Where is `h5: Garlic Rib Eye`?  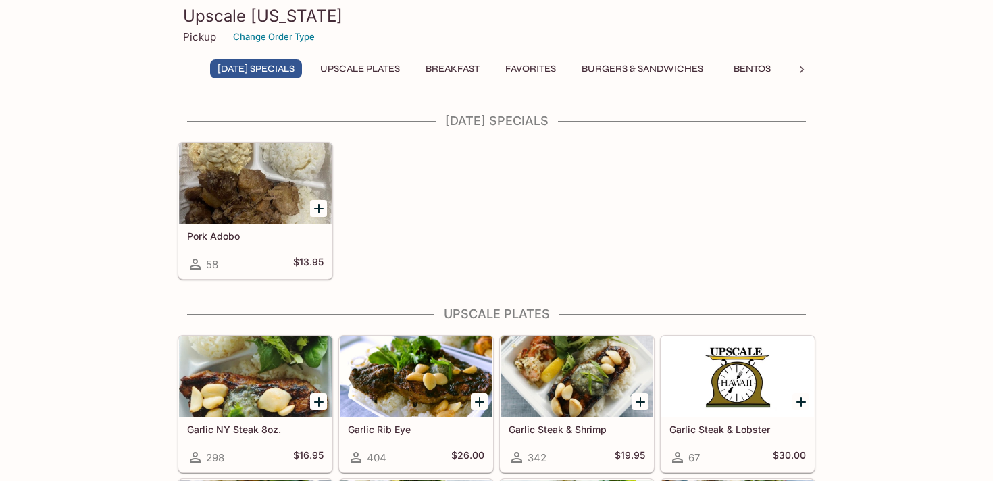
h5: Garlic Rib Eye is located at coordinates (416, 429).